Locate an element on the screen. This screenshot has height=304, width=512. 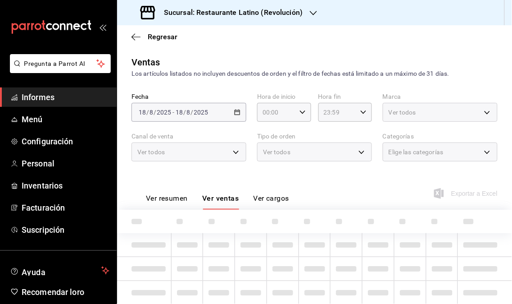
font: Pregunta a Parrot AI is located at coordinates (55, 64).